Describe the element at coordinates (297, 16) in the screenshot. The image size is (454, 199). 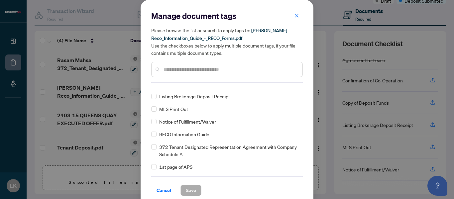
I see `span: close` at that location.